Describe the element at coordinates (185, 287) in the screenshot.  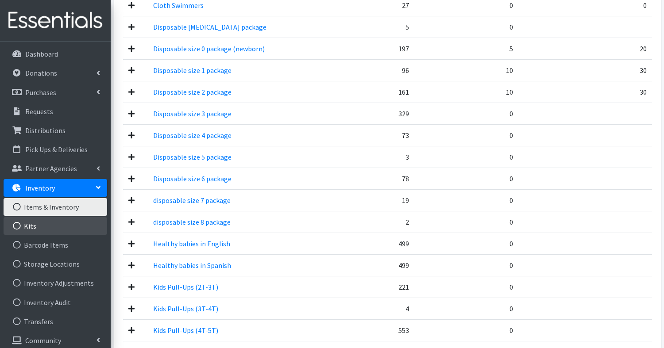
I see `a: Kids Pull-Ups (2T-3T)` at that location.